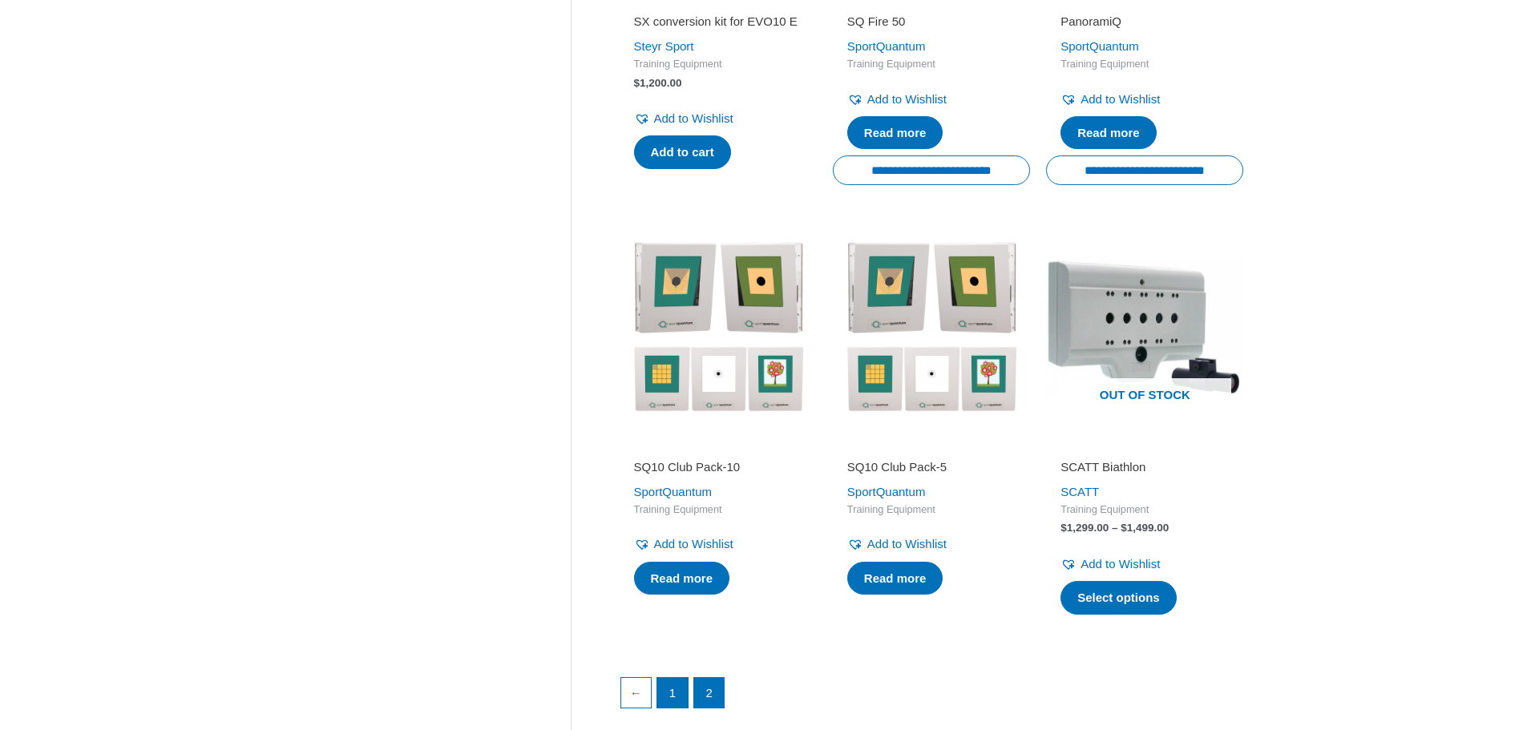  Describe the element at coordinates (1145, 467) in the screenshot. I see `h2: SCATT Biathlon` at that location.